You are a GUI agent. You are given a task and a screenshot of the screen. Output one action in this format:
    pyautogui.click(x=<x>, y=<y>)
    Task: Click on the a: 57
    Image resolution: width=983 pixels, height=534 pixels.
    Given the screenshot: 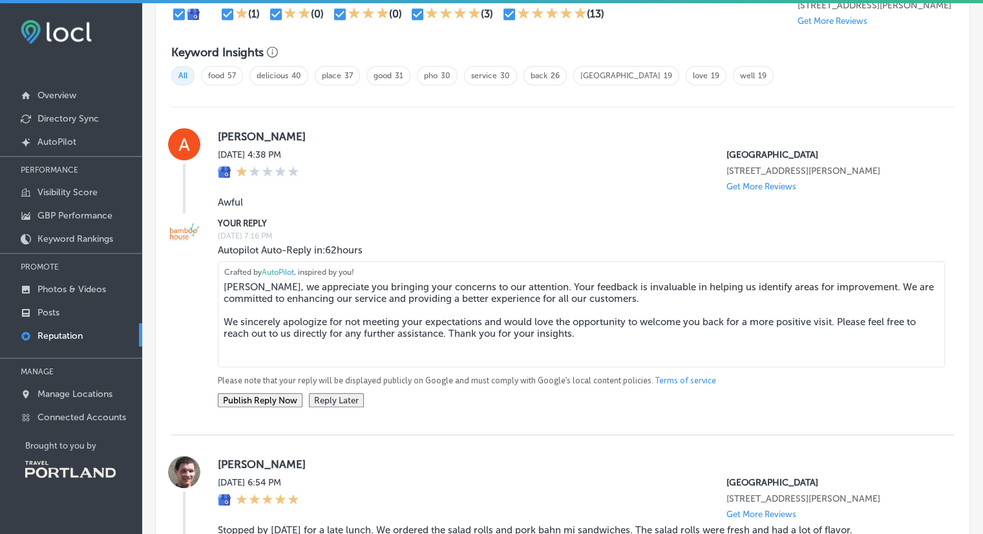 What is the action you would take?
    pyautogui.click(x=231, y=76)
    